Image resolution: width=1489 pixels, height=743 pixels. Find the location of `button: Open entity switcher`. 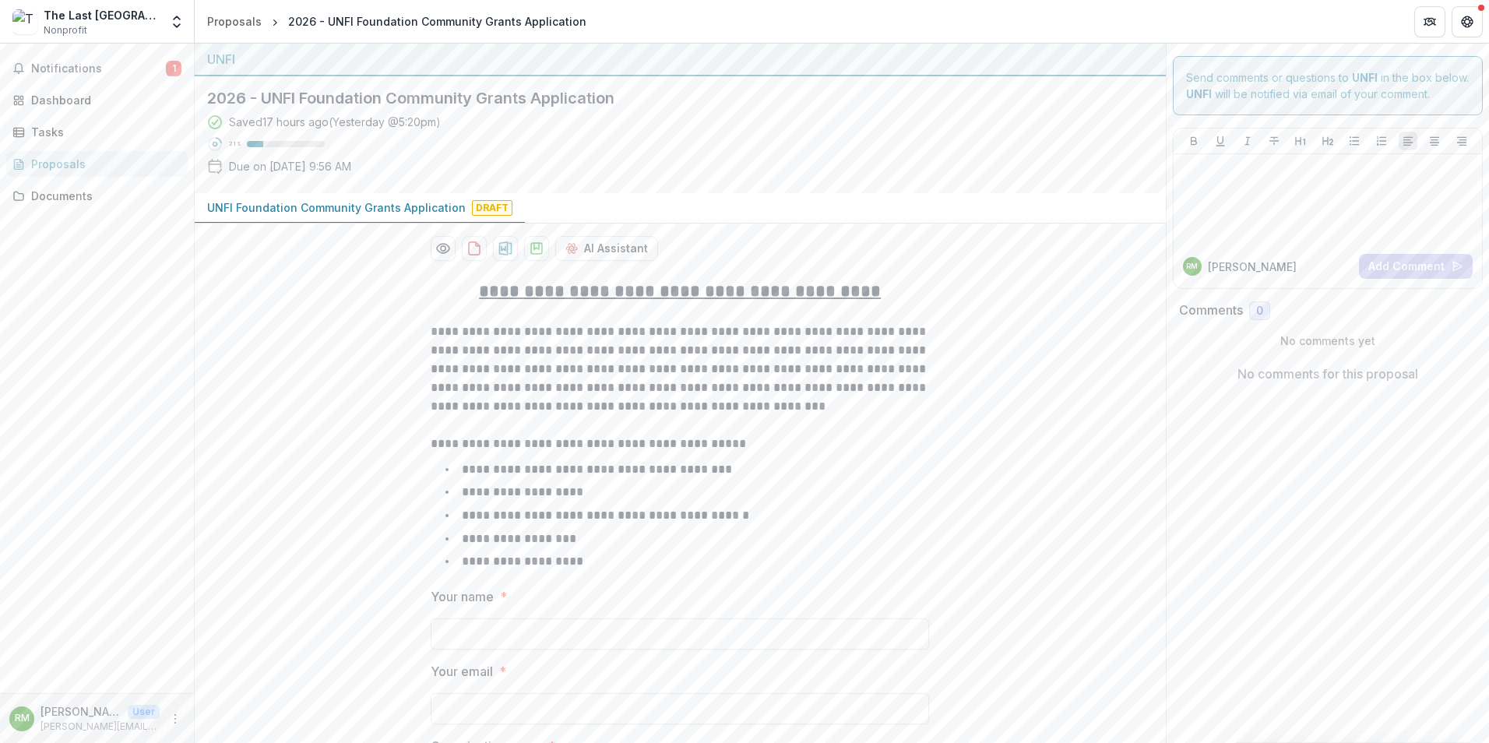

button: Open entity switcher is located at coordinates (177, 22).